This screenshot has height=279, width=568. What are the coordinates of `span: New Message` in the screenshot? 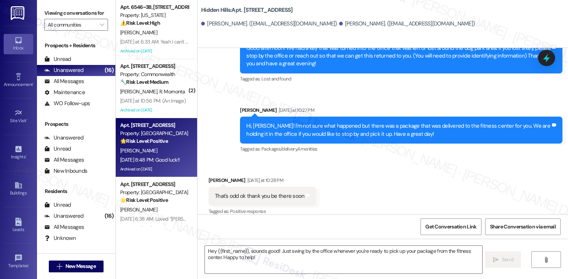 It's located at (81, 266).